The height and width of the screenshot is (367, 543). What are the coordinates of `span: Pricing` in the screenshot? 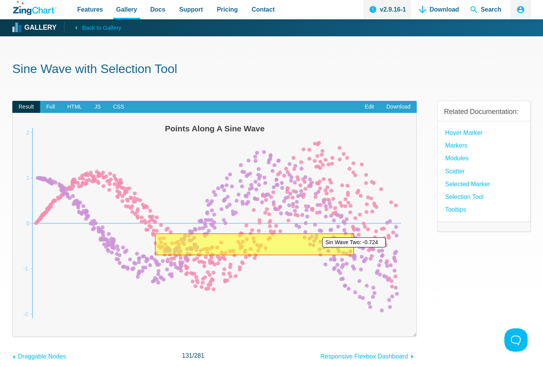 It's located at (227, 9).